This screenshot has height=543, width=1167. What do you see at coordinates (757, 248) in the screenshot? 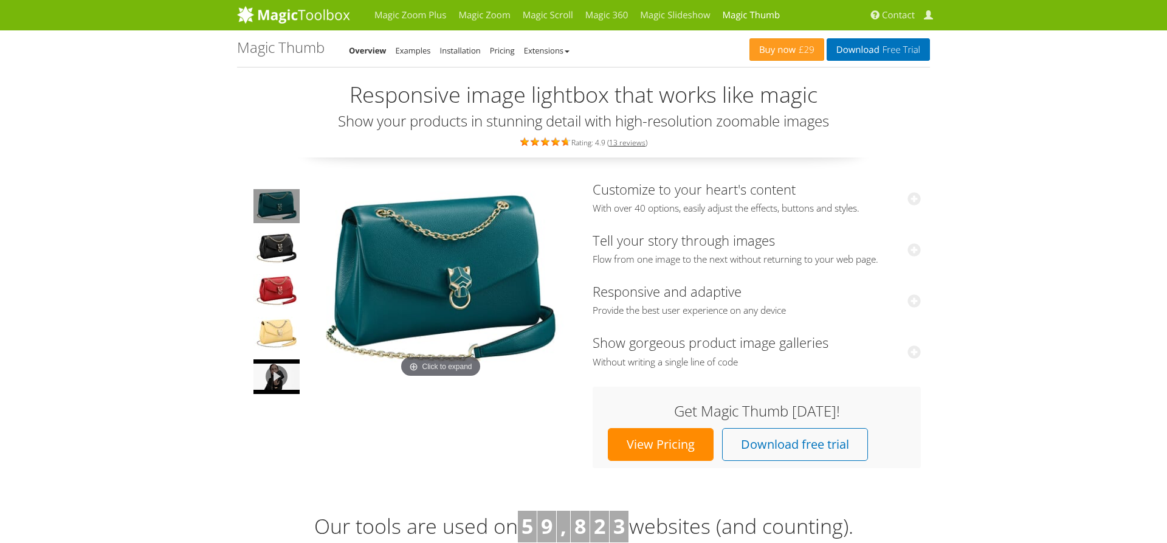
I see `a: Tell your story through imagesFlow from one image to the next without returning to your web page.` at bounding box center [757, 248].